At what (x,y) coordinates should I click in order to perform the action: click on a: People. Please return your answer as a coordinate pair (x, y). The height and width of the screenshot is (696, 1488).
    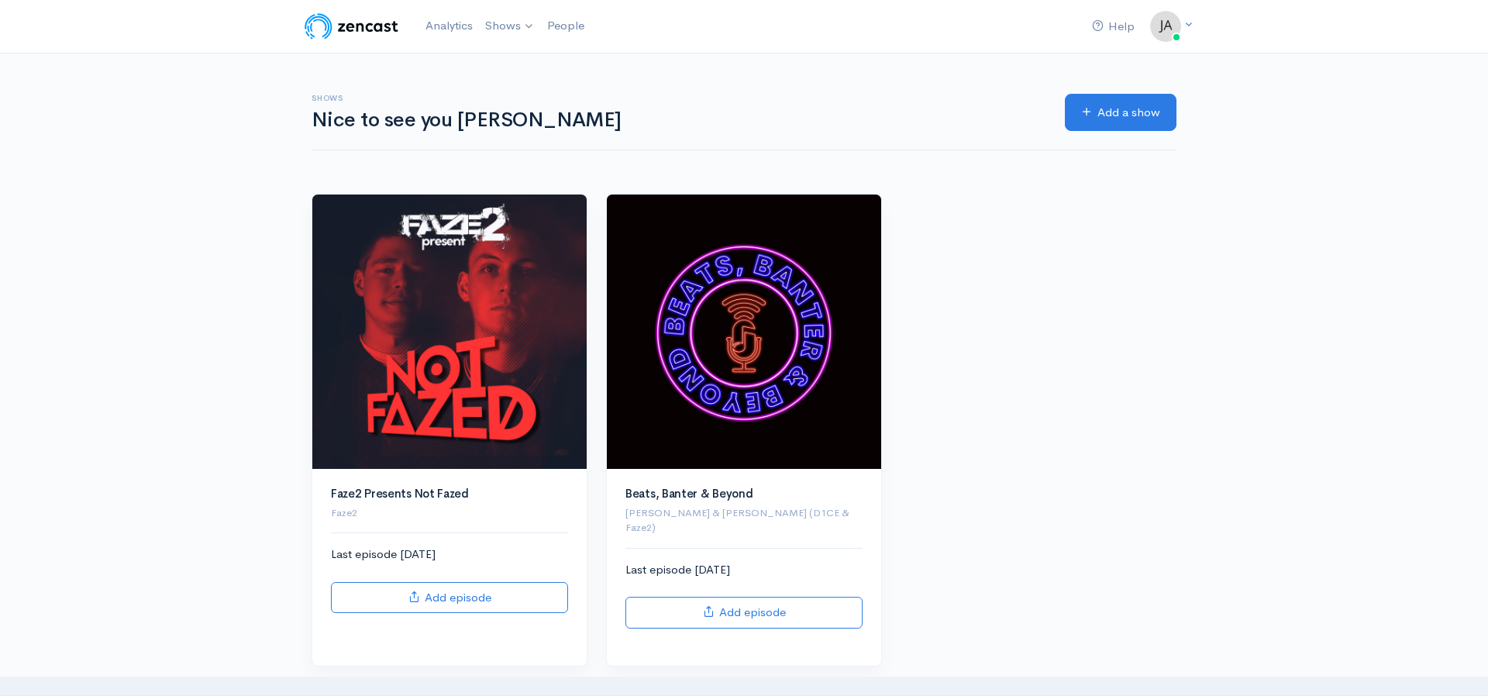
    Looking at the image, I should click on (566, 26).